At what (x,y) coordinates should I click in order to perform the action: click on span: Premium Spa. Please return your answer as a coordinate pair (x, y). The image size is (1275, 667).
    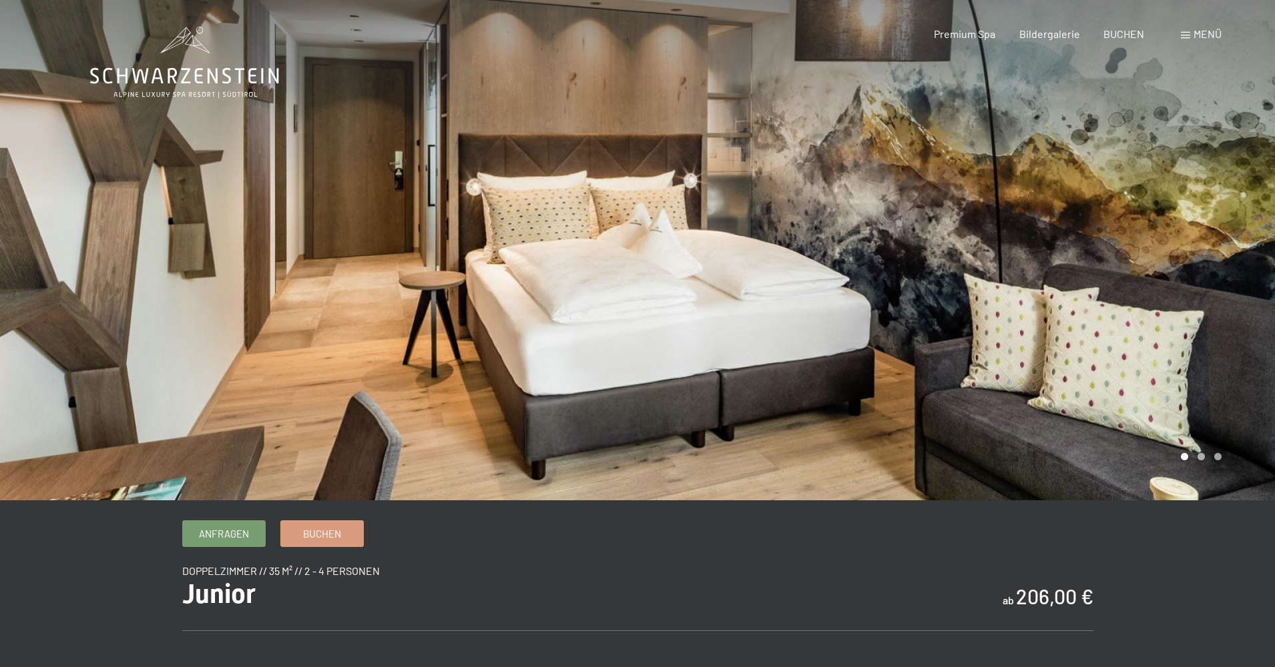
    Looking at the image, I should click on (964, 33).